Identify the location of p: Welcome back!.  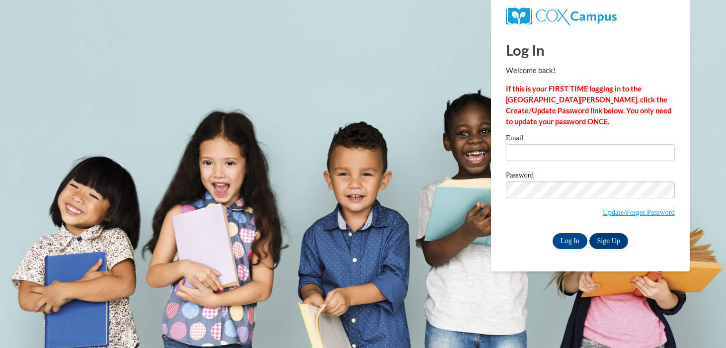
(590, 71).